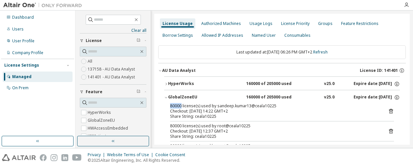  Describe the element at coordinates (20, 88) in the screenshot. I see `div: On Prem` at that location.